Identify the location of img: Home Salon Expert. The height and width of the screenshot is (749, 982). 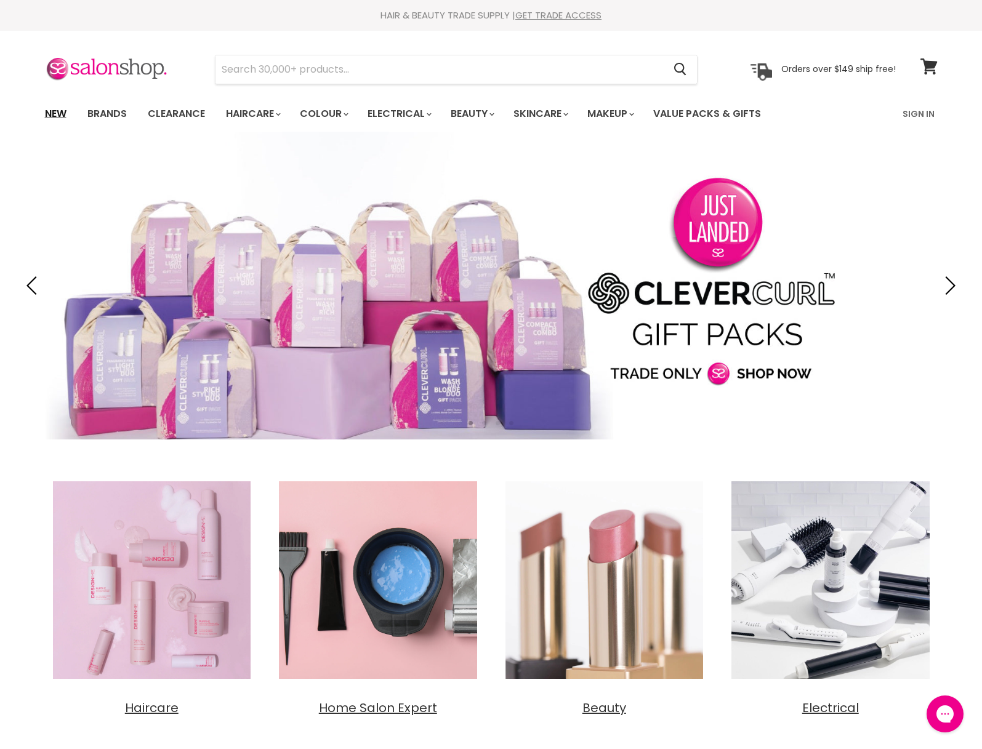
(378, 580).